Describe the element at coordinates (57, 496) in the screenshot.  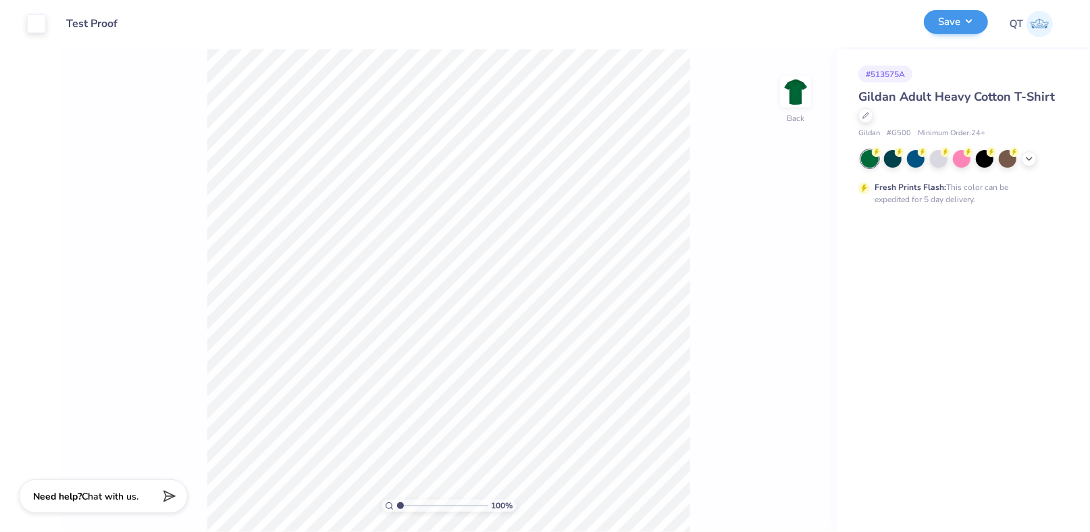
I see `strong: Need help?` at that location.